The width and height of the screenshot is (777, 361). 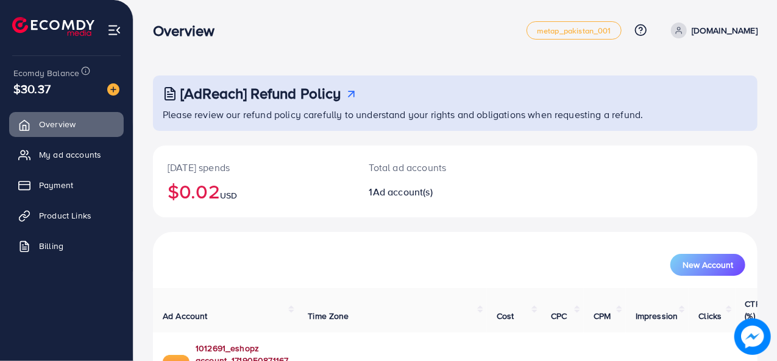 What do you see at coordinates (753, 310) in the screenshot?
I see `span: CTR (%)` at bounding box center [753, 310].